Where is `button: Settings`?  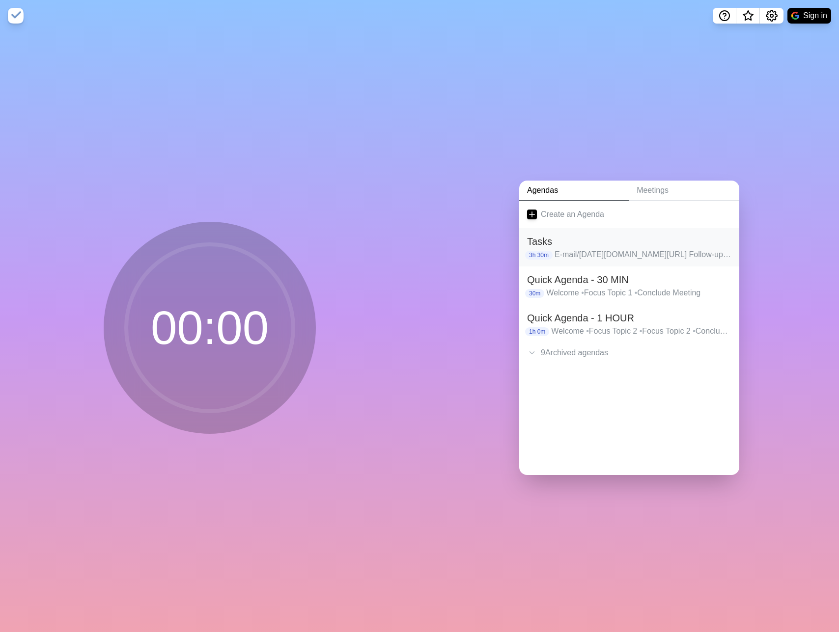 button: Settings is located at coordinates (771, 16).